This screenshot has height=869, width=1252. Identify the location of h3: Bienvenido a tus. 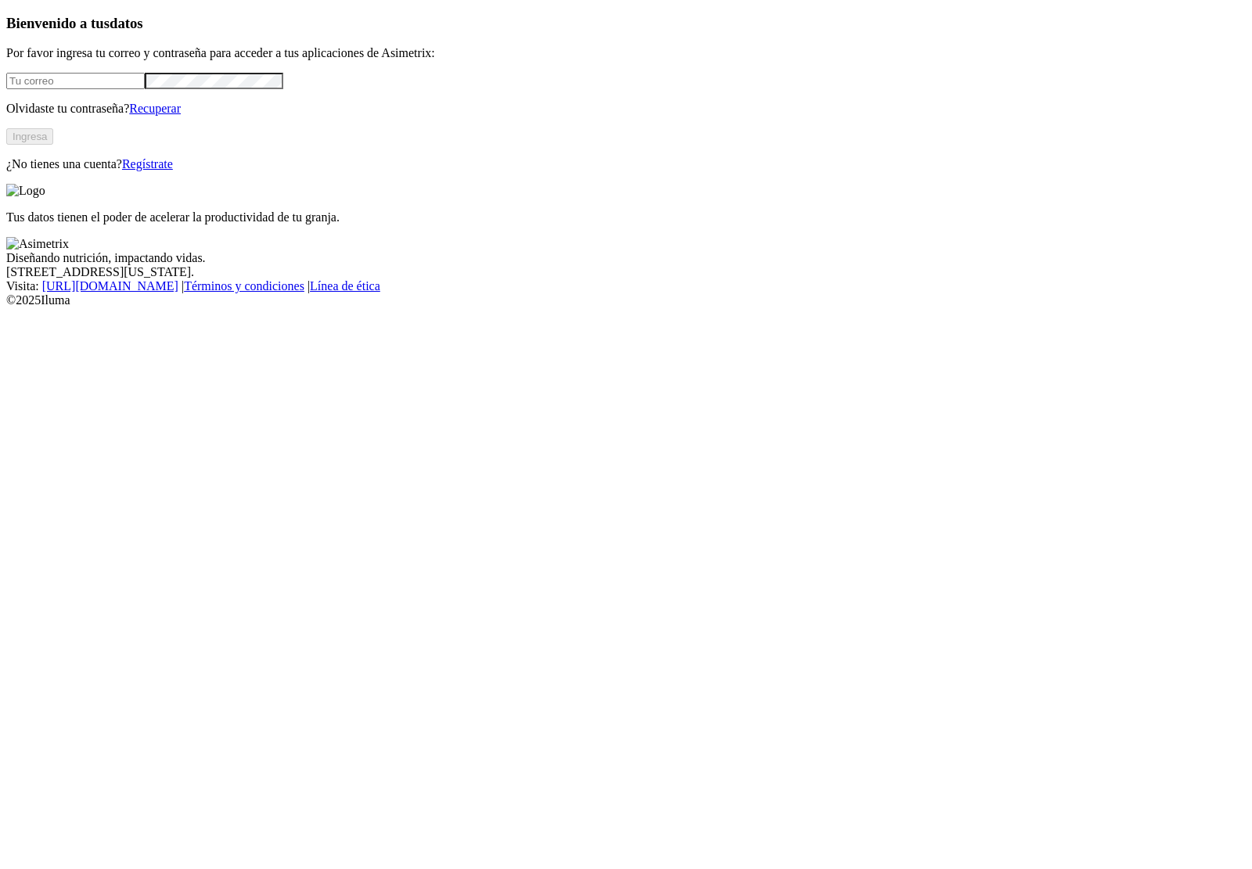
(626, 23).